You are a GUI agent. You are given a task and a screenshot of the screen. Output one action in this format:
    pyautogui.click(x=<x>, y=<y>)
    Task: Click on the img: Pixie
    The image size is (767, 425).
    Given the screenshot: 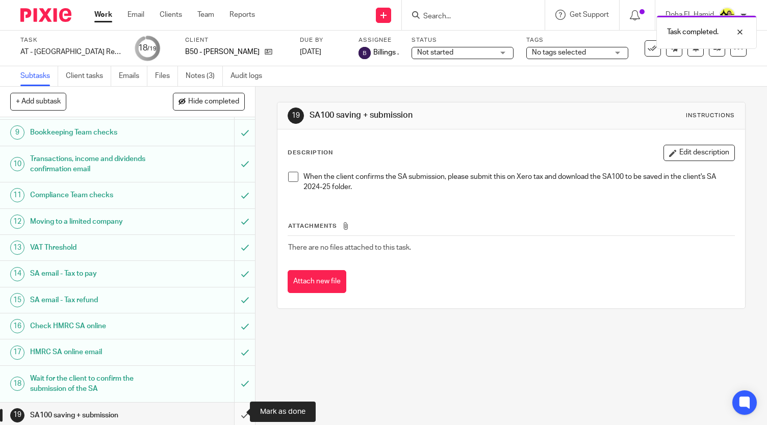 What is the action you would take?
    pyautogui.click(x=46, y=15)
    